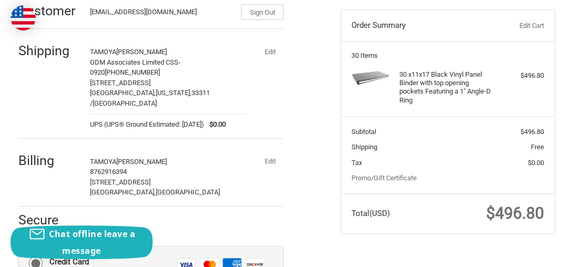 This screenshot has height=267, width=573. I want to click on div: $496.80, so click(520, 76).